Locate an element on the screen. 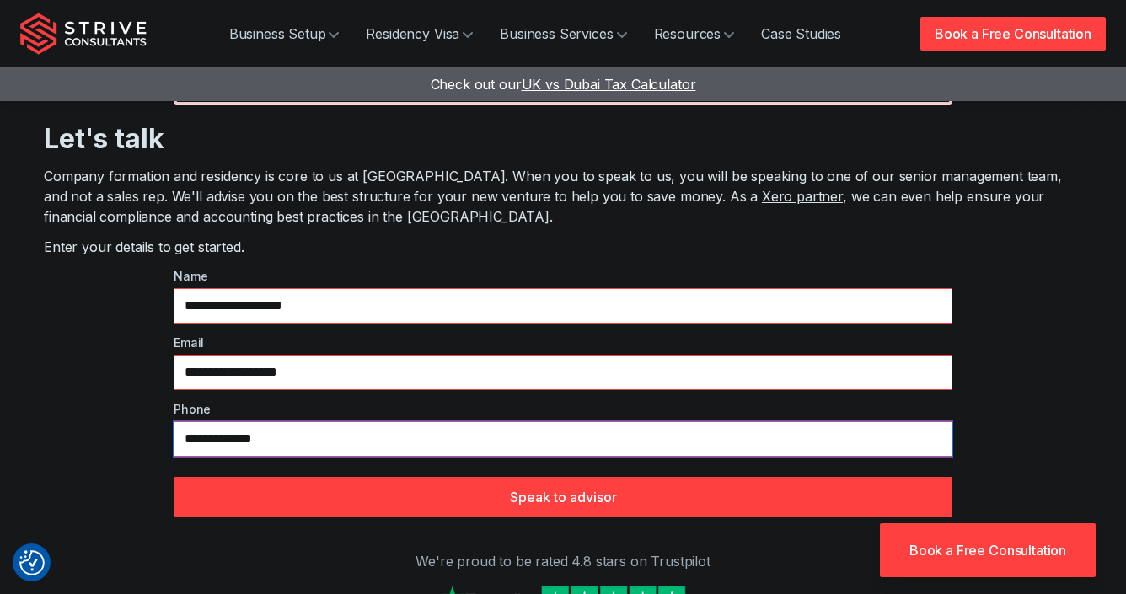 The image size is (1126, 594). img: Strive Consultants is located at coordinates (83, 34).